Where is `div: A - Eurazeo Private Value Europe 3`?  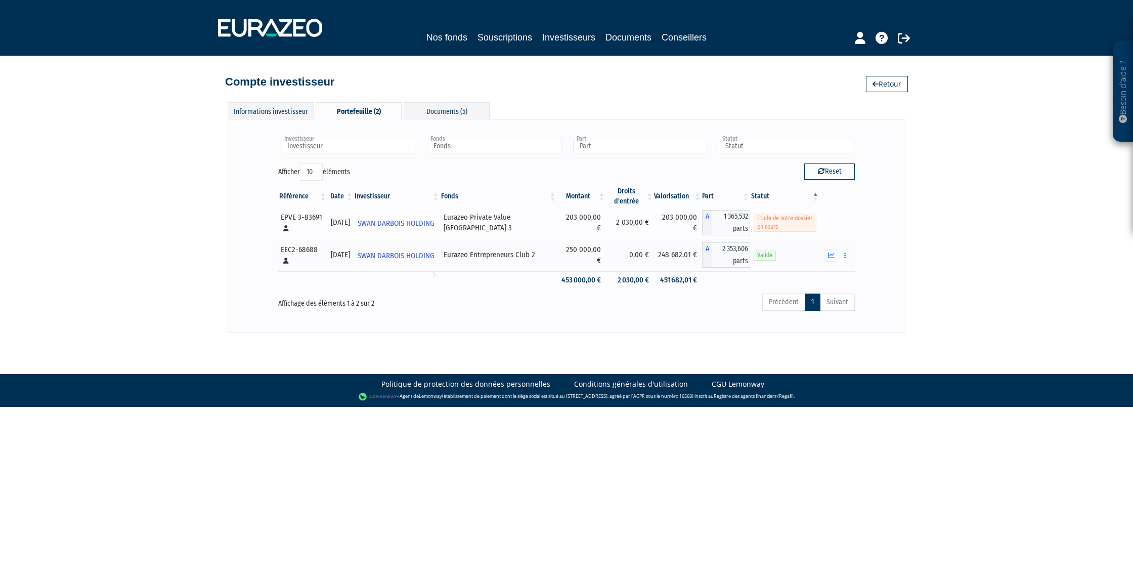
div: A - Eurazeo Private Value Europe 3 is located at coordinates (726, 223).